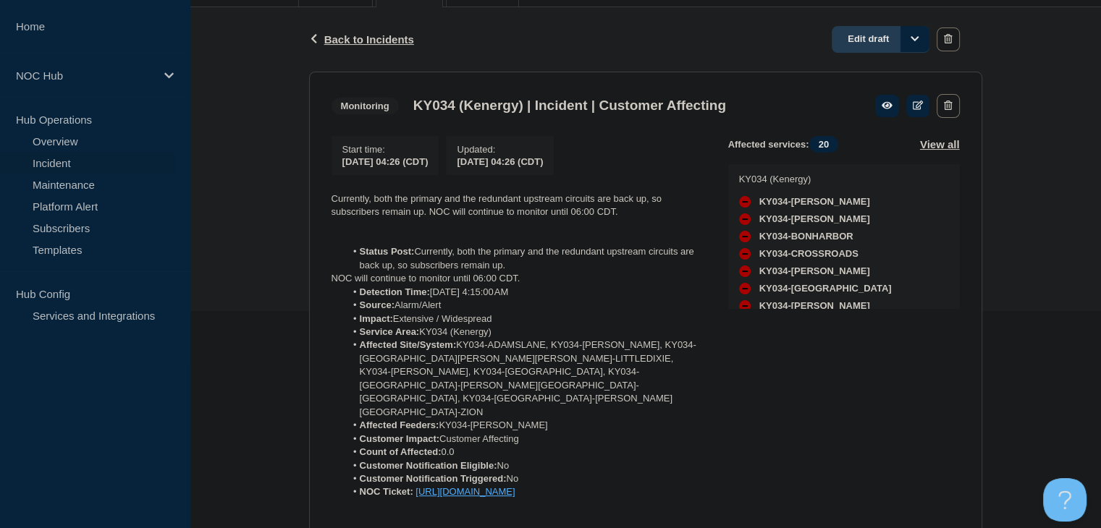 This screenshot has height=528, width=1101. I want to click on button: Back to Incidents, so click(361, 39).